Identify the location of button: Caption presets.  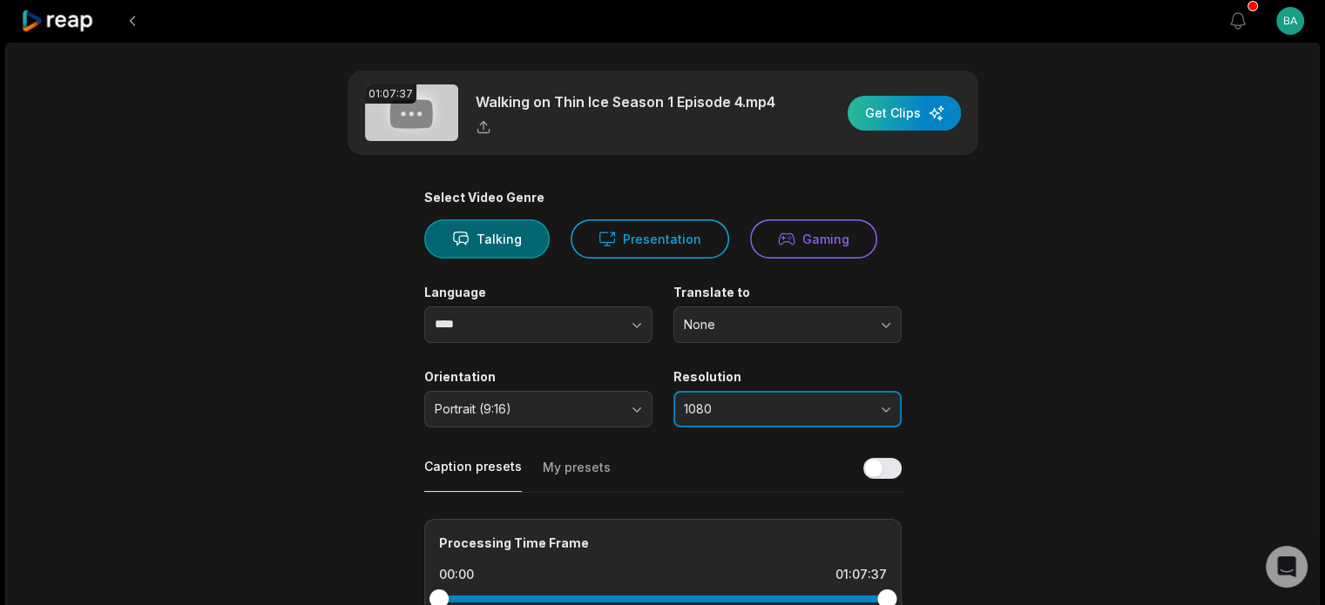
(473, 475).